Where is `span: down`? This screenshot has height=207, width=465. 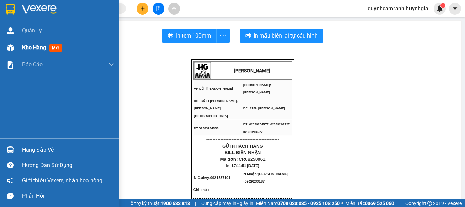 span: down is located at coordinates (111, 65).